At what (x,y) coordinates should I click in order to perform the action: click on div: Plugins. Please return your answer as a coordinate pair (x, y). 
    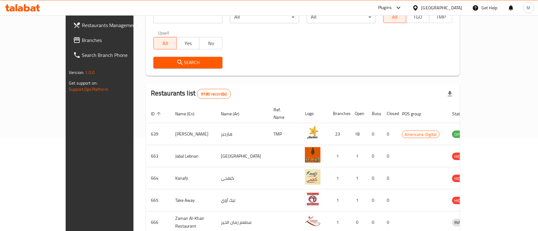
    Looking at the image, I should click on (385, 8).